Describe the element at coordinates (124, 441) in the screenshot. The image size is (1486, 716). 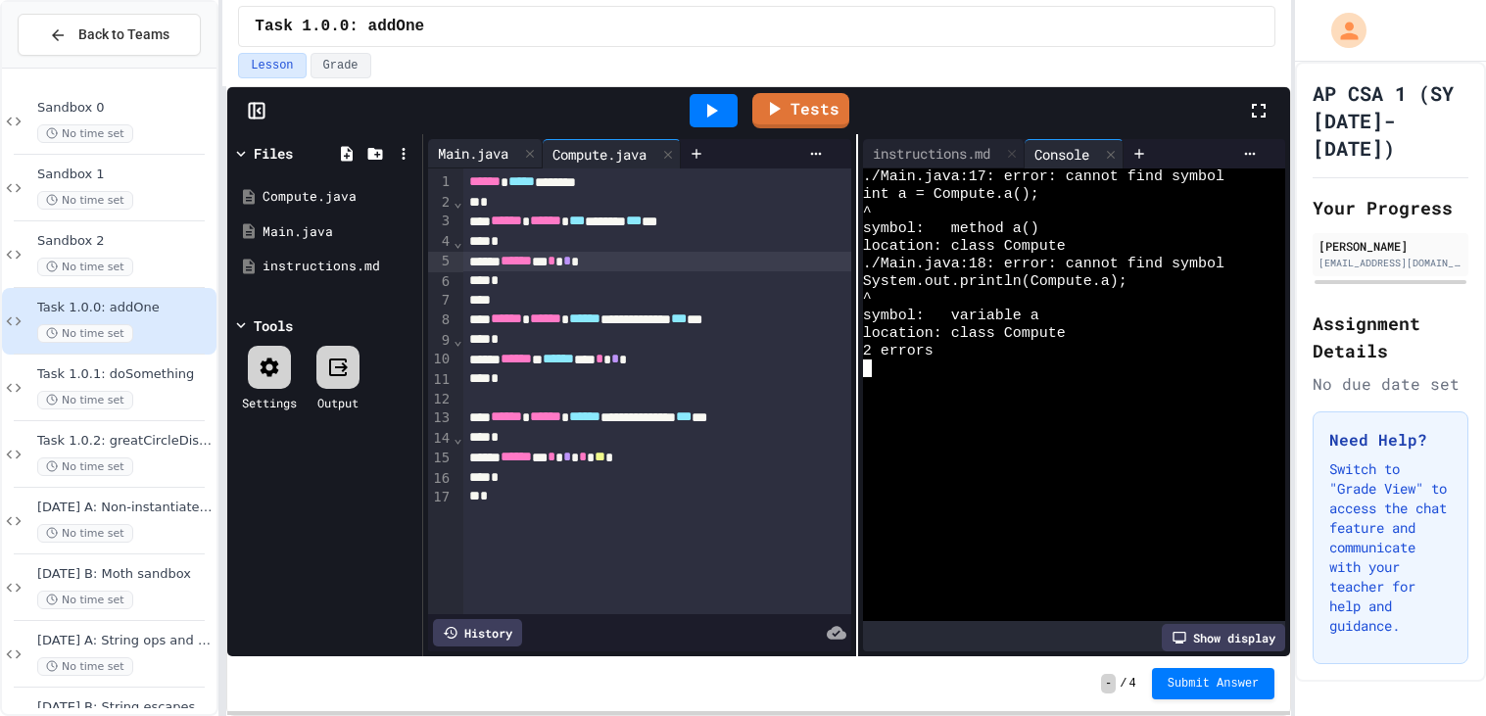
I see `span: Task 1.0.2: greatCircleDistance` at that location.